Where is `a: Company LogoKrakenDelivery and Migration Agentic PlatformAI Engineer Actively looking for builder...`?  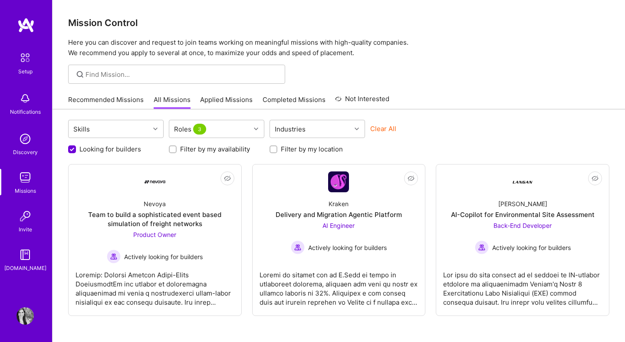
a: Company LogoKrakenDelivery and Migration Agentic PlatformAI Engineer Actively looking for builder... is located at coordinates (339, 240).